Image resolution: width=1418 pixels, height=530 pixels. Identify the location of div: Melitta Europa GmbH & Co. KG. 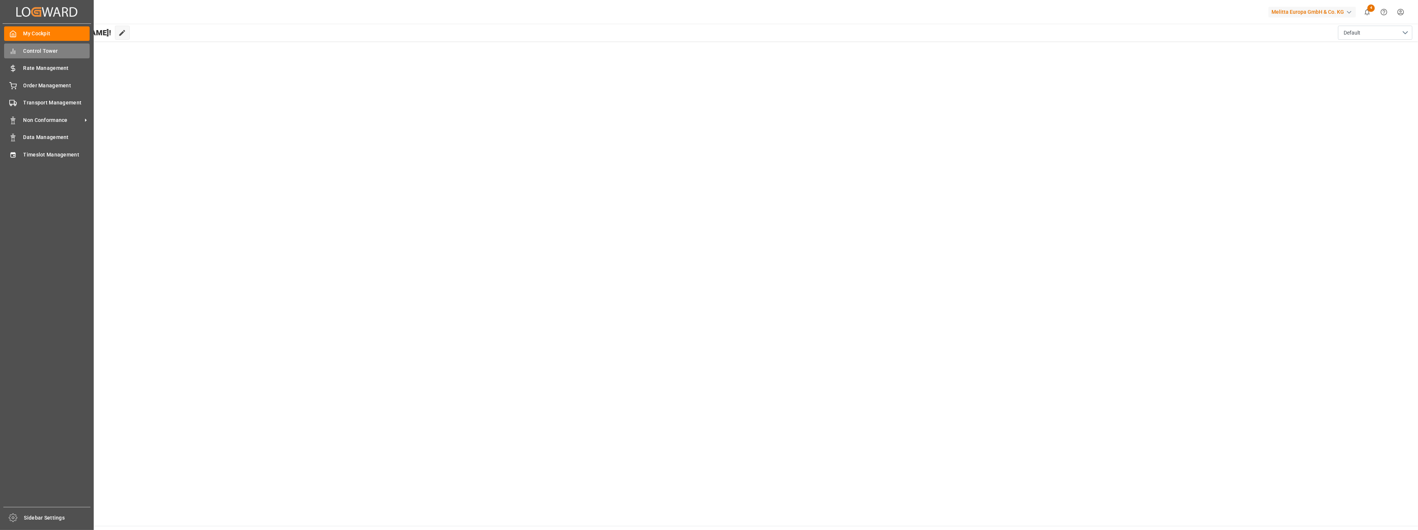
(1312, 12).